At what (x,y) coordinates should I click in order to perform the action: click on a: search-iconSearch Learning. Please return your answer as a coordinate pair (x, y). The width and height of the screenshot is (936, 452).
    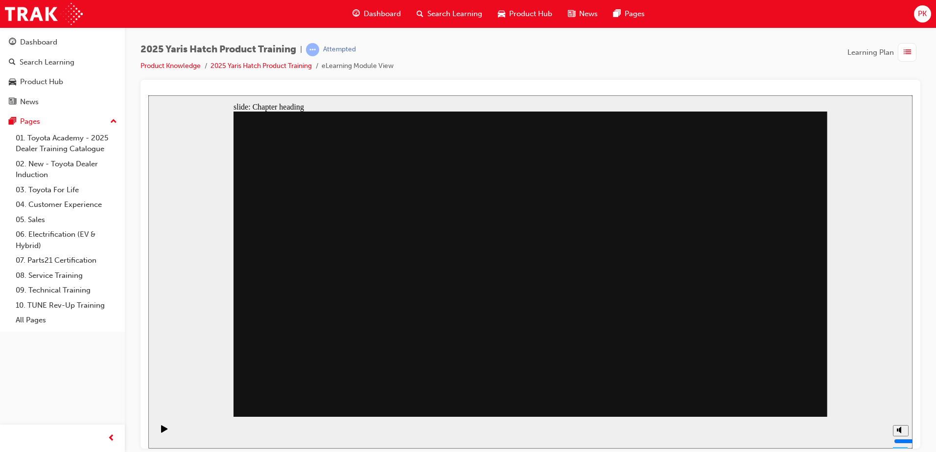
    Looking at the image, I should click on (449, 14).